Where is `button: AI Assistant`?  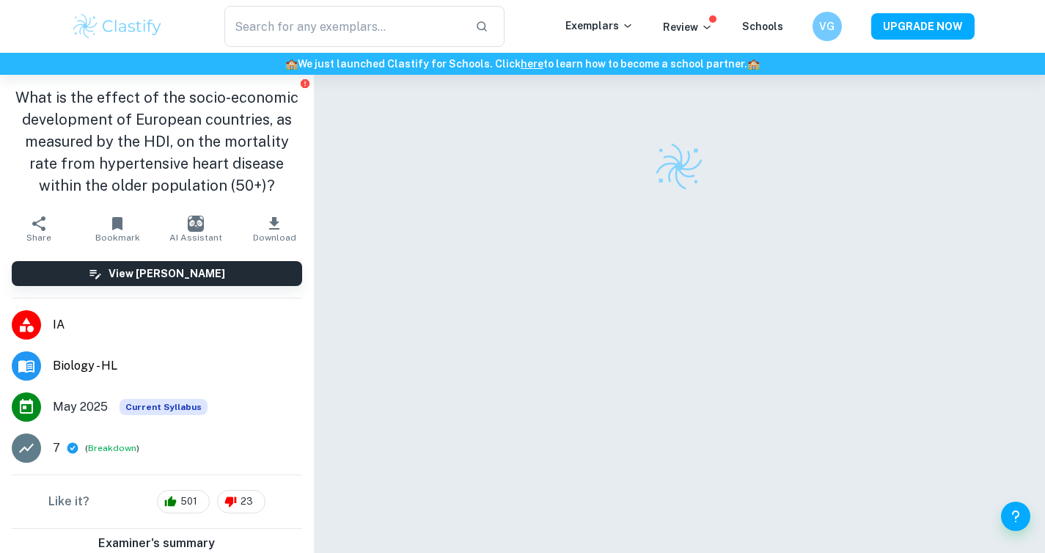
button: AI Assistant is located at coordinates (196, 229).